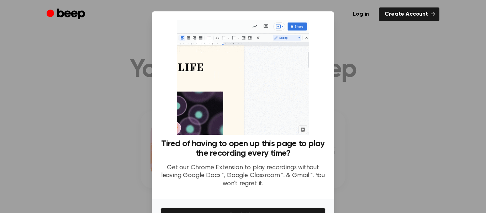 Image resolution: width=486 pixels, height=213 pixels. What do you see at coordinates (67, 14) in the screenshot?
I see `a: Beep` at bounding box center [67, 14].